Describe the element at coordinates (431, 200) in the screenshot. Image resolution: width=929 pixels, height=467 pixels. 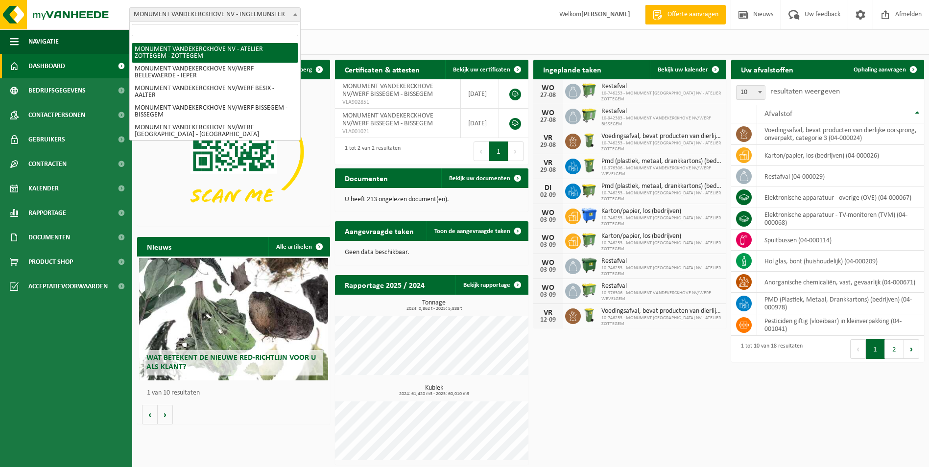
I see `p: U heeft 213 ongelezen document(en).` at that location.